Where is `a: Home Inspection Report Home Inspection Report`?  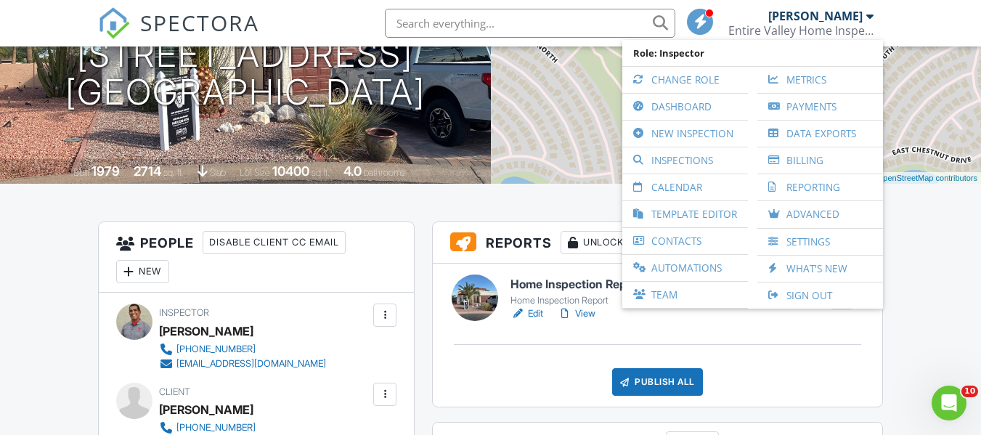 a: Home Inspection Report Home Inspection Report is located at coordinates (592, 291).